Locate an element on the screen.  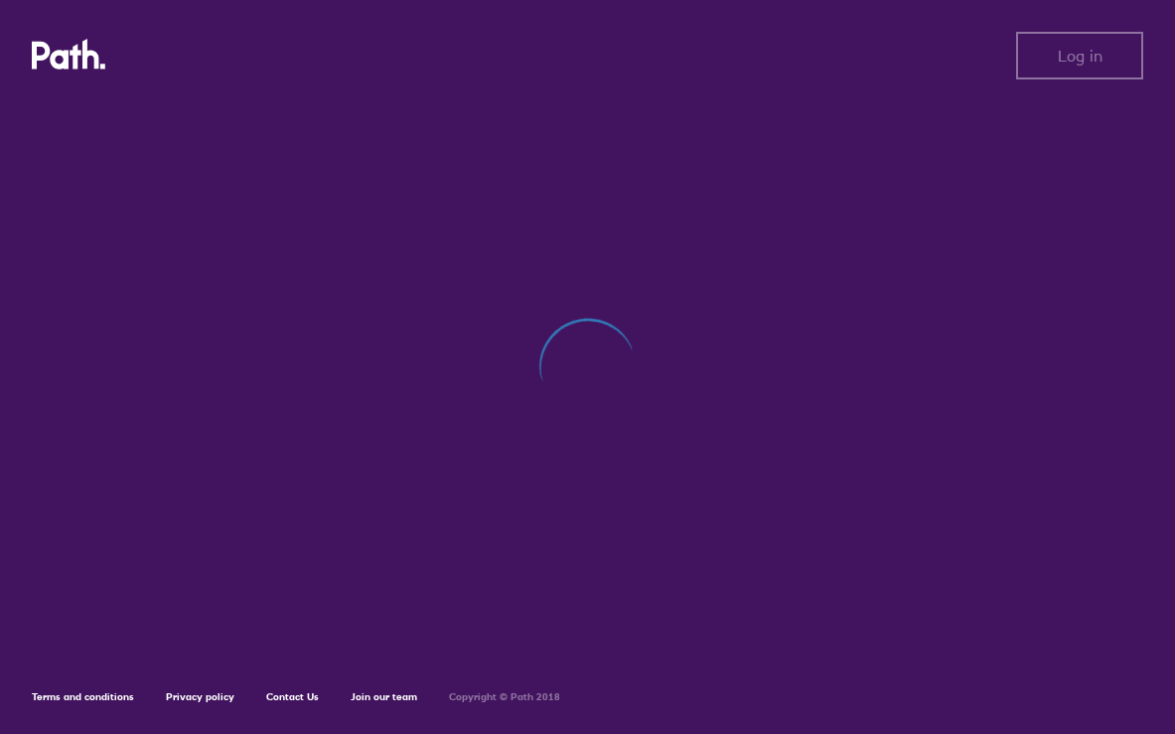
button: Log in is located at coordinates (1079, 56).